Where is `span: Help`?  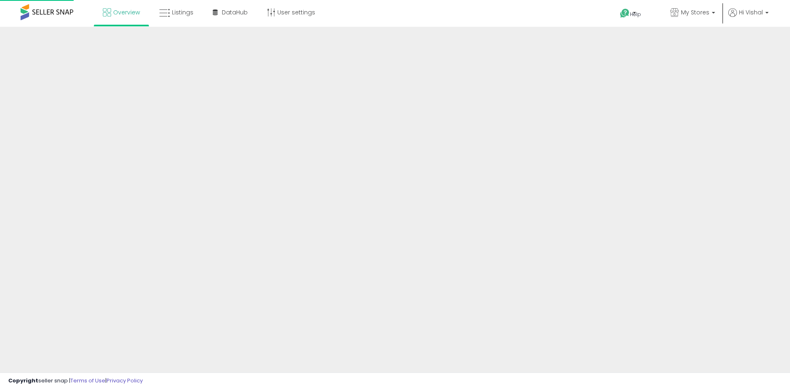
span: Help is located at coordinates (635, 14).